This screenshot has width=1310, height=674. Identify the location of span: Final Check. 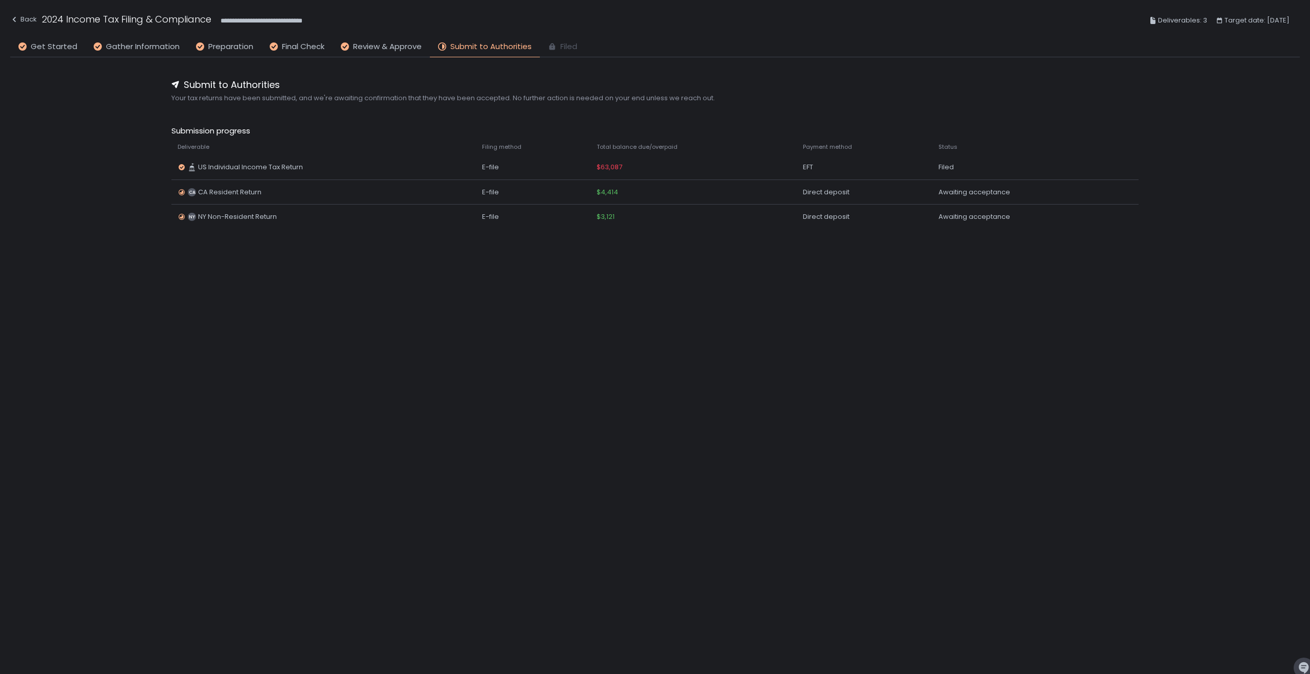
(303, 47).